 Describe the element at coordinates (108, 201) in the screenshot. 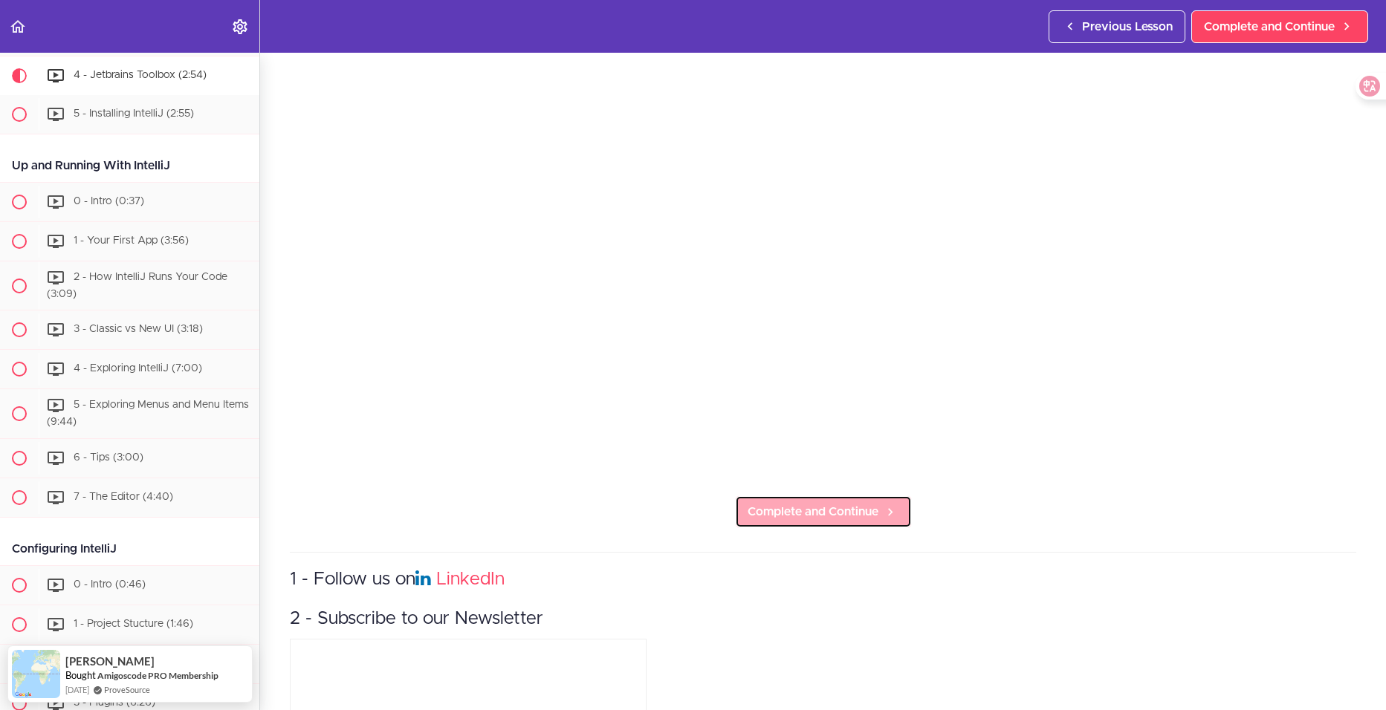

I see `span: 0 - Intro (0:37)` at that location.